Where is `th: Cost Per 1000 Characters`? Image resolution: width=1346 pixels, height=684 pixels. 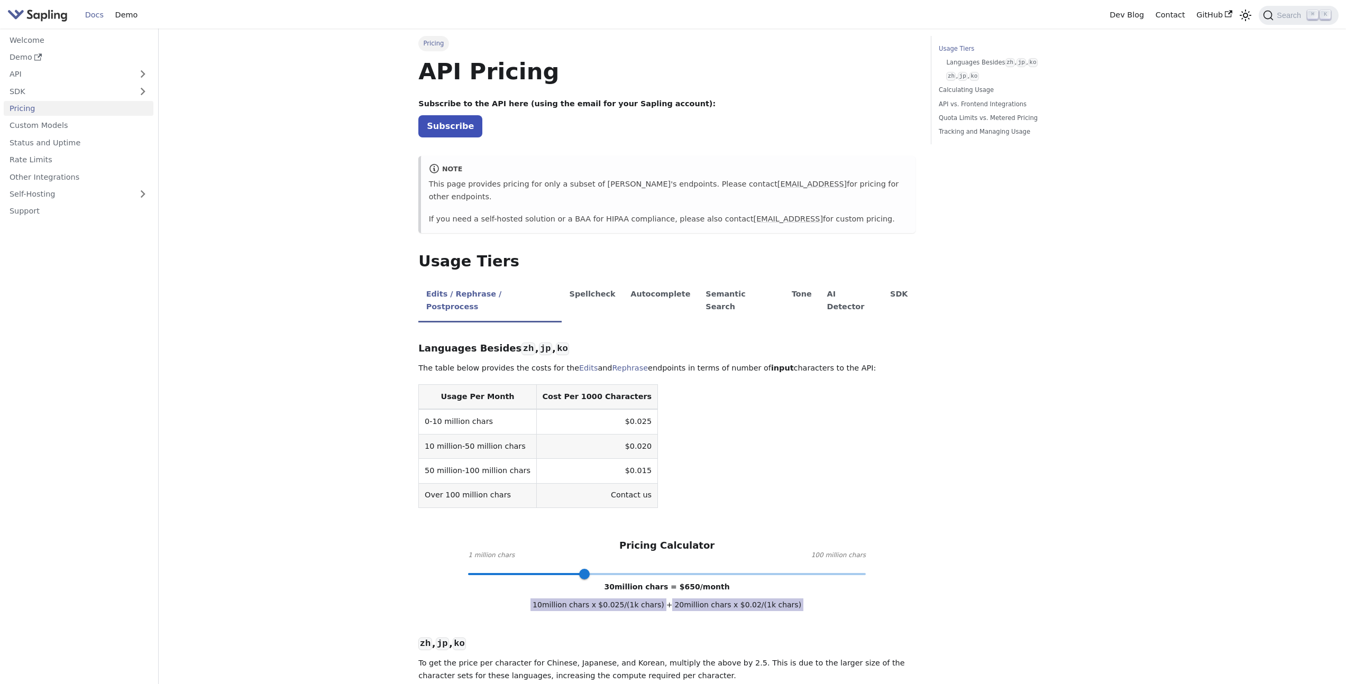
th: Cost Per 1000 Characters is located at coordinates (597, 397).